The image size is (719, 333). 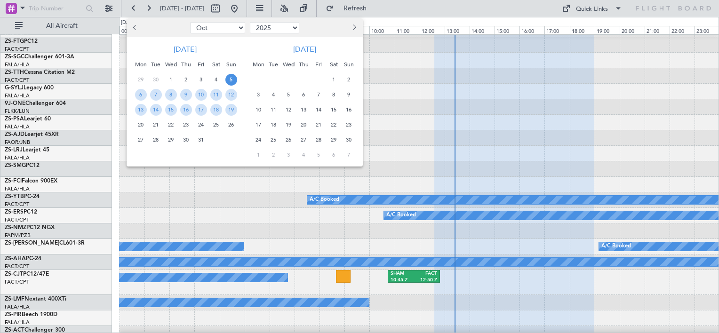 I want to click on div: 2-12-2025, so click(x=273, y=155).